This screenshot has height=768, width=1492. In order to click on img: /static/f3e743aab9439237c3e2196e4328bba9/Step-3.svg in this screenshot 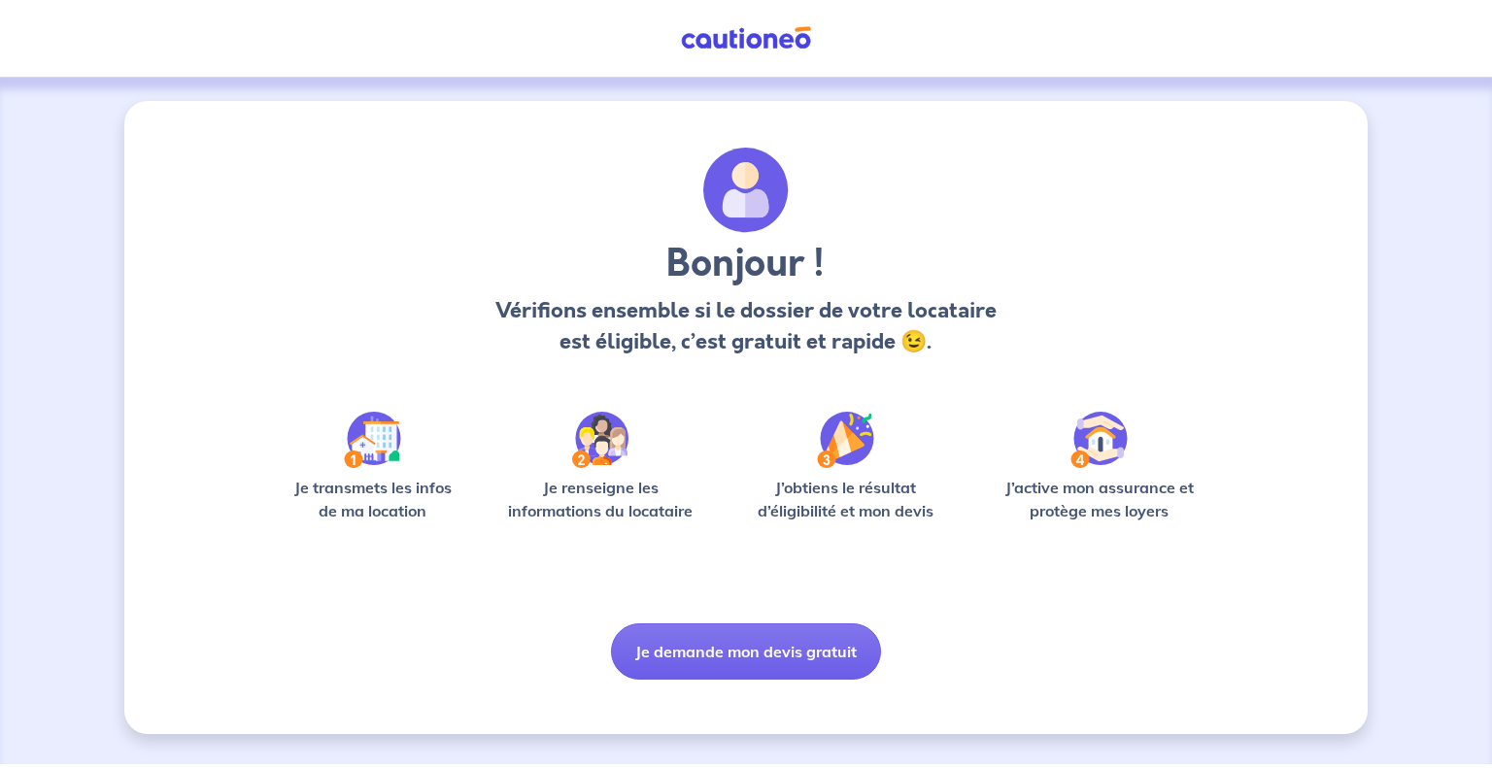, I will do `click(845, 440)`.